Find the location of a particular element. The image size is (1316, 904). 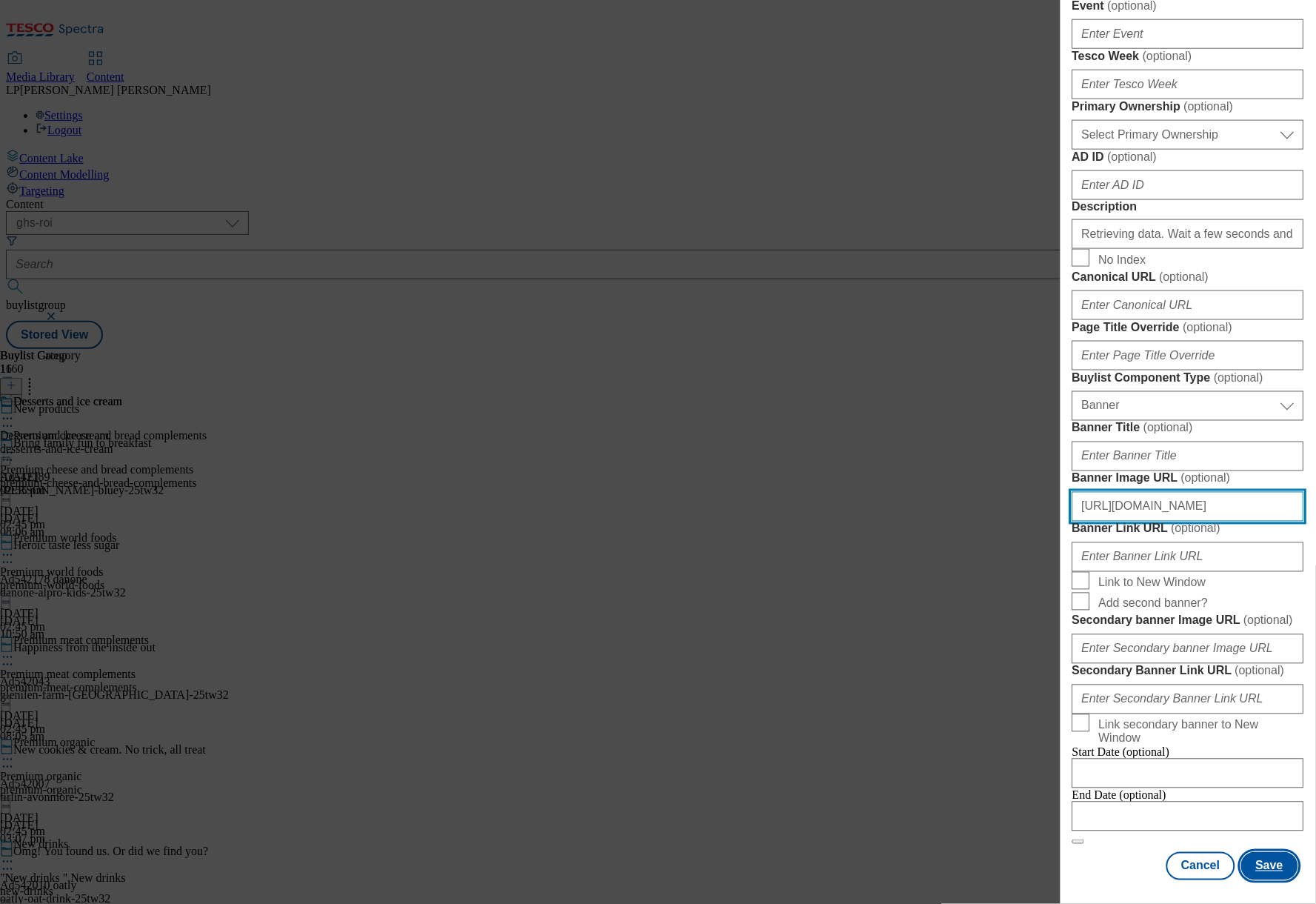

input: Enter AD ID is located at coordinates (1189, 185).